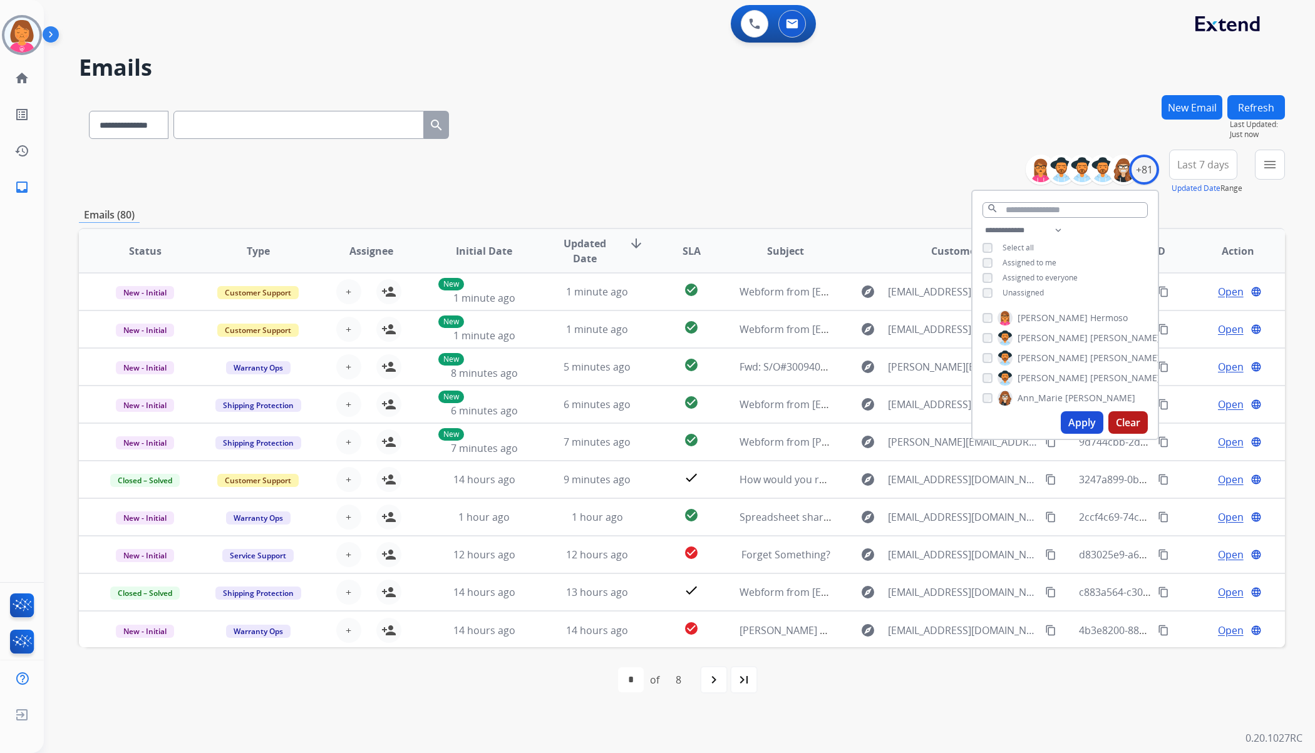 The height and width of the screenshot is (753, 1315). Describe the element at coordinates (678, 680) in the screenshot. I see `div: 8` at that location.